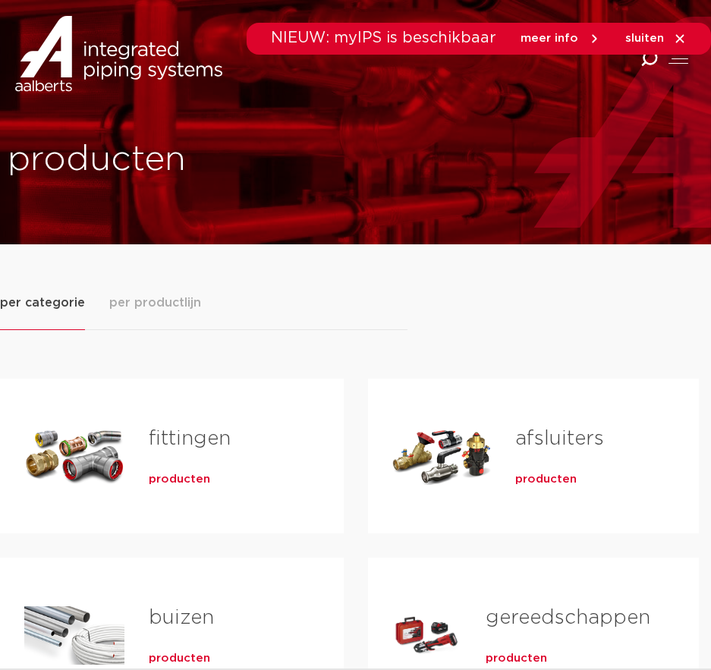 Image resolution: width=711 pixels, height=670 pixels. Describe the element at coordinates (190, 439) in the screenshot. I see `a: fittingen` at that location.